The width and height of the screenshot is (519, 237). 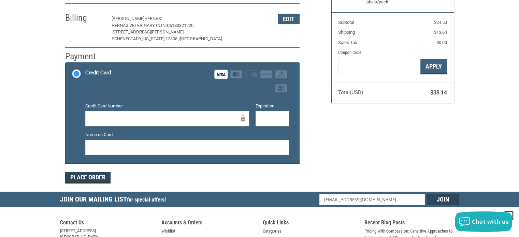 I want to click on div: Credit Card, so click(x=98, y=73).